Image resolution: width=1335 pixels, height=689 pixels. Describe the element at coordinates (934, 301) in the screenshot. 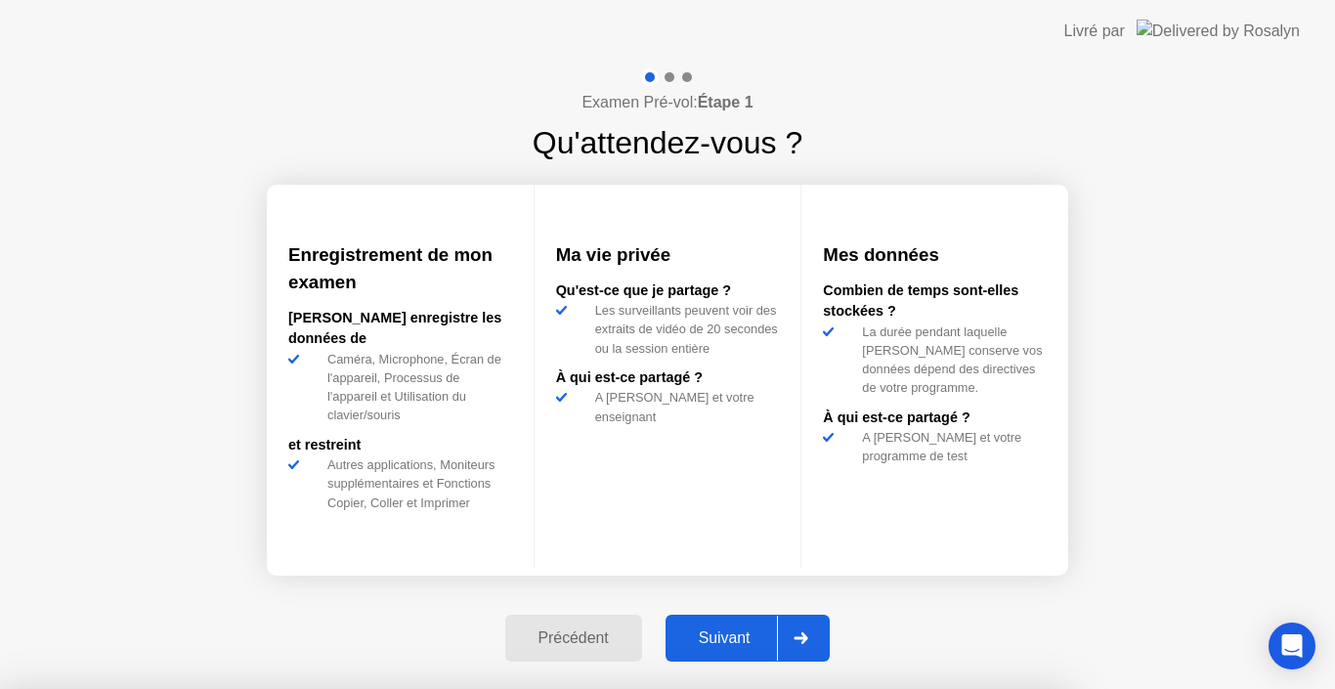

I see `div: Combien de temps sont-elles stockées ?` at that location.